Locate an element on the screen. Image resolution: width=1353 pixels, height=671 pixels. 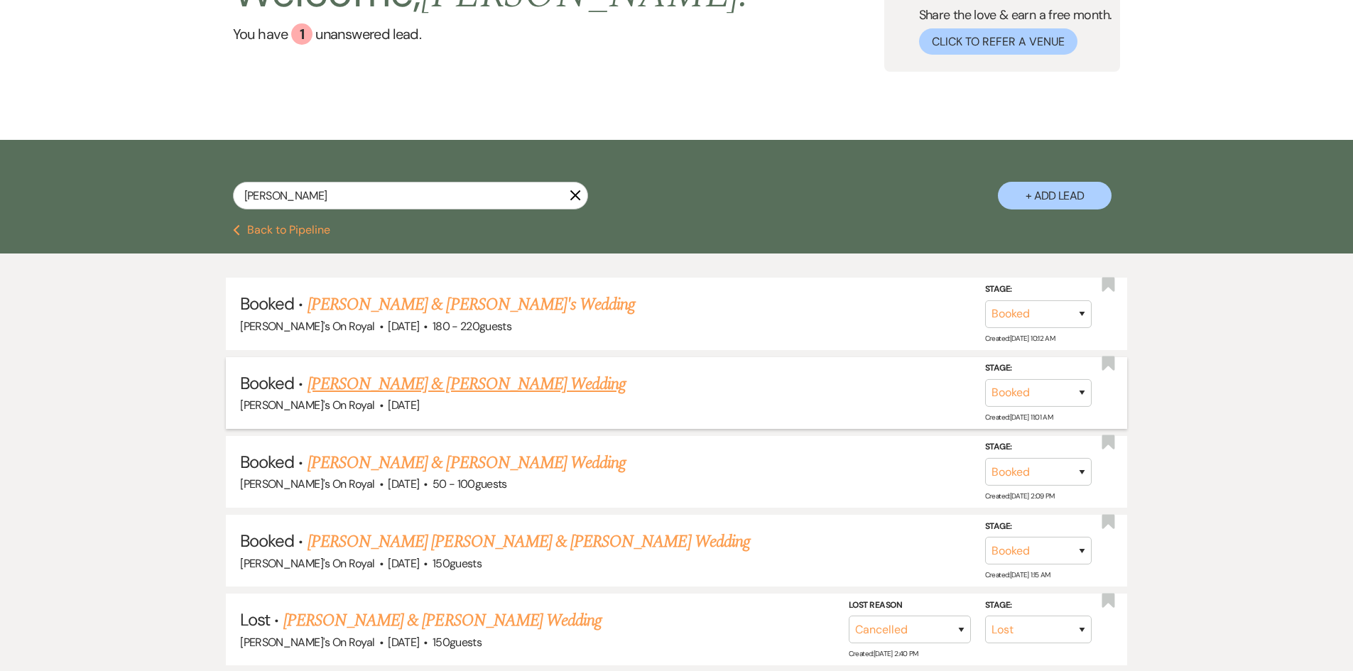
span: 50 - 100 guests is located at coordinates (469, 484).